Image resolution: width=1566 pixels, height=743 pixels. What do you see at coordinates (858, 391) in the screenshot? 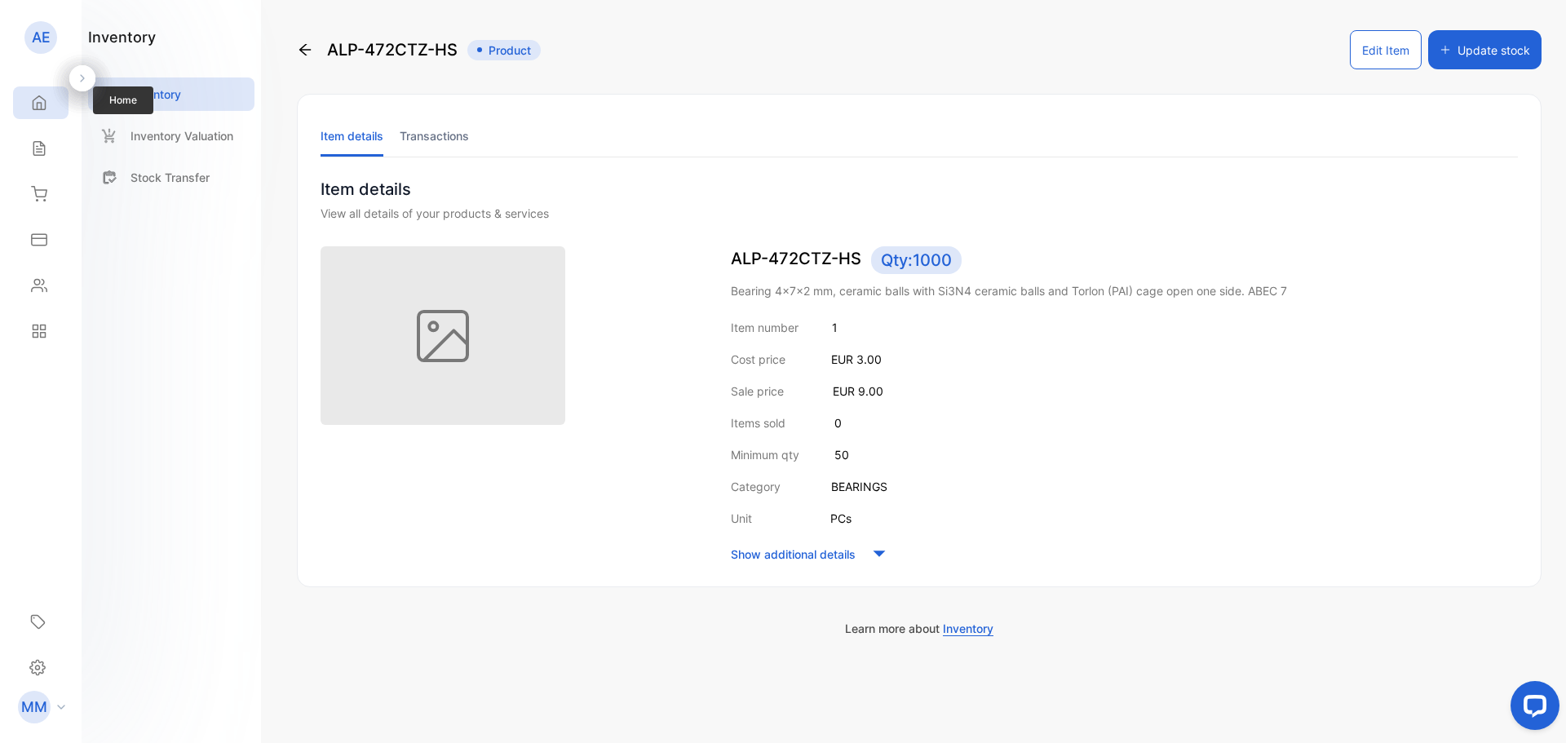
I see `span: EUR 9.00` at bounding box center [858, 391].